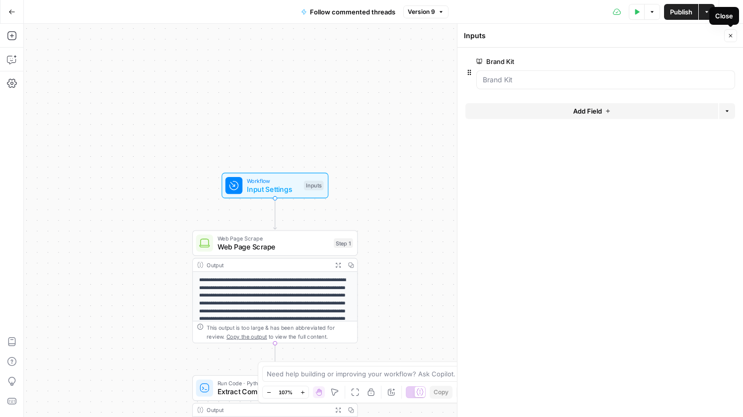 This screenshot has width=743, height=417. Describe the element at coordinates (681, 12) in the screenshot. I see `button: Publish` at that location.